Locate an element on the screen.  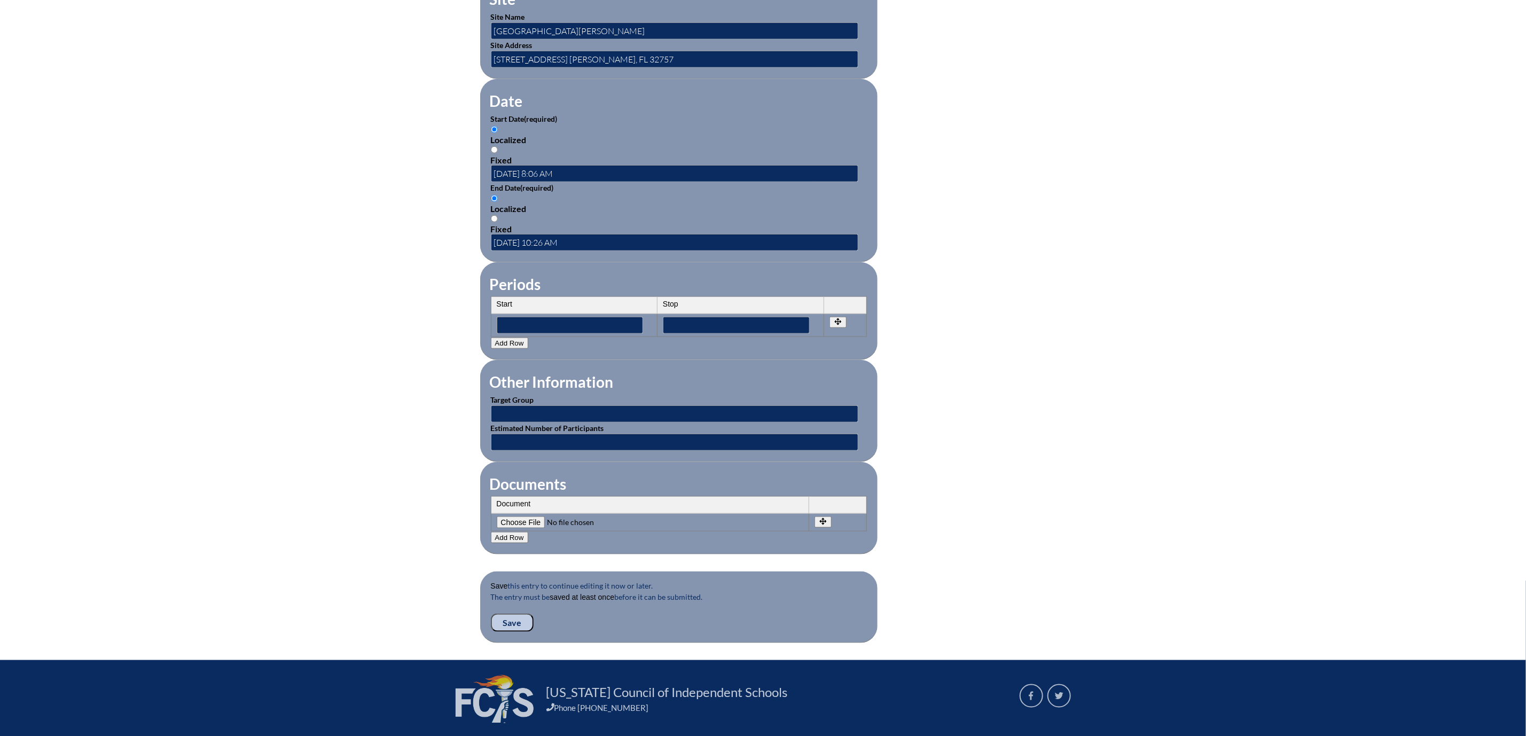
b: Save is located at coordinates (499, 586).